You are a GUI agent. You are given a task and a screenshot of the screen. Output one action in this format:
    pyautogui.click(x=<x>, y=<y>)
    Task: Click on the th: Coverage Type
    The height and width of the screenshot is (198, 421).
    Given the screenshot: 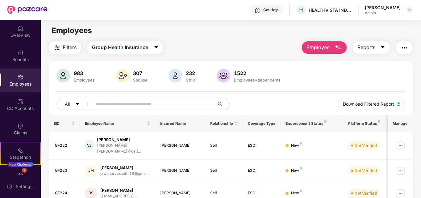 What is the action you would take?
    pyautogui.click(x=262, y=124)
    